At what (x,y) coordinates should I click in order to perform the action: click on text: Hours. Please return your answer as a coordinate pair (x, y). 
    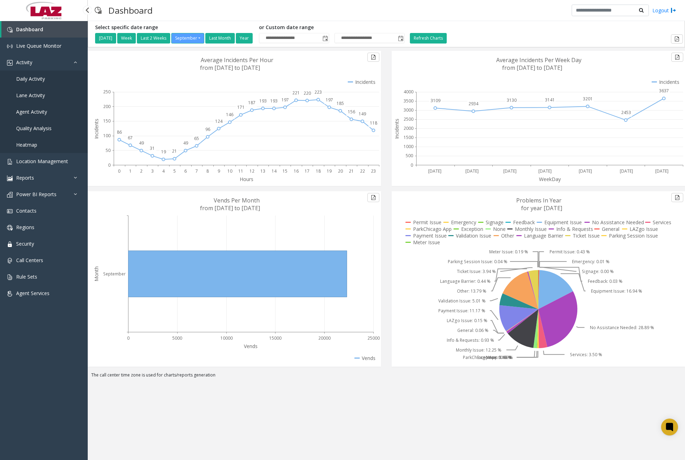
    Looking at the image, I should click on (246, 179).